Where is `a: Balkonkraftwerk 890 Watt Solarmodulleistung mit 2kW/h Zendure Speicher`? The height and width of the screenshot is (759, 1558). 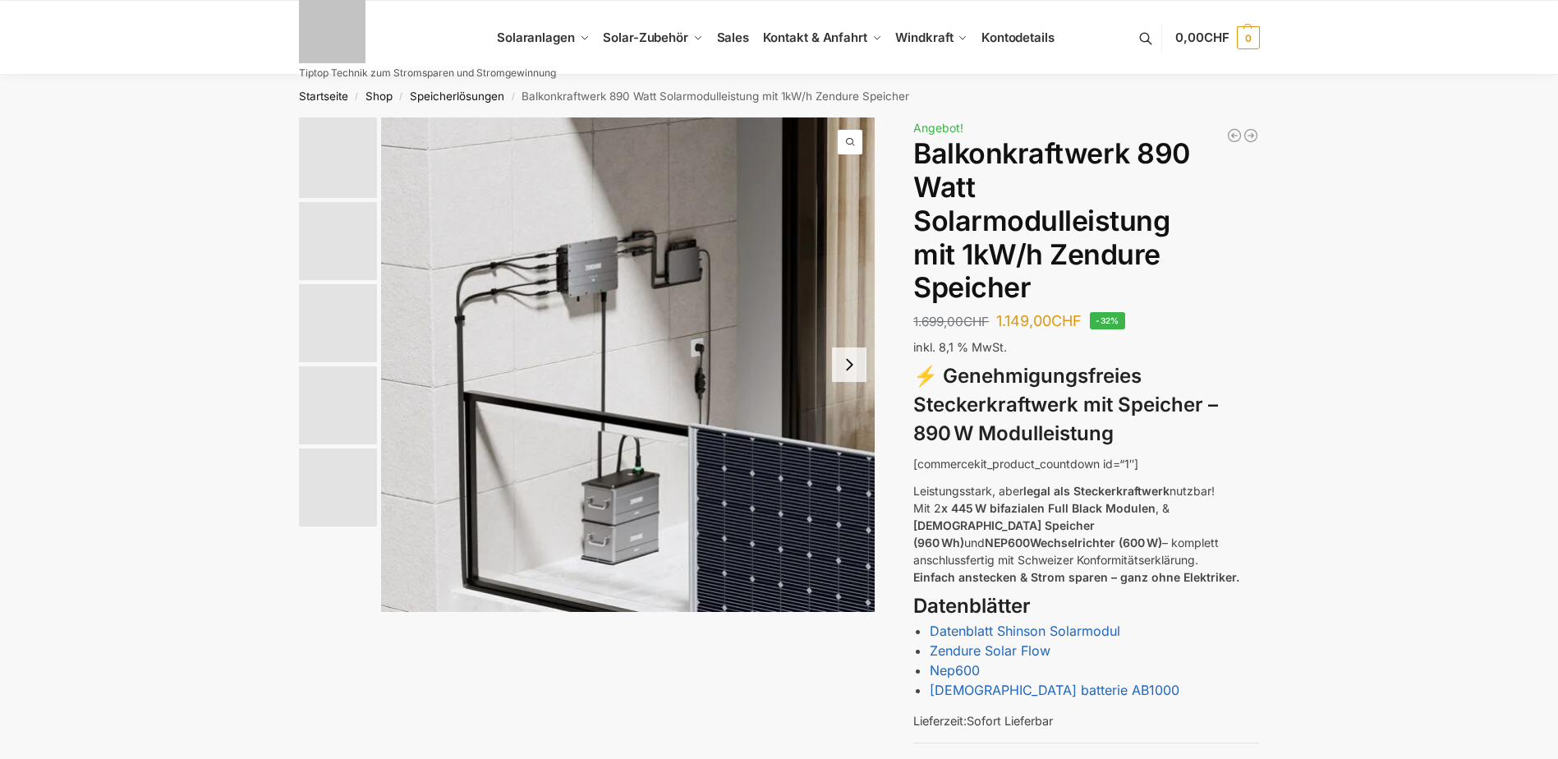
a: Balkonkraftwerk 890 Watt Solarmodulleistung mit 2kW/h Zendure Speicher is located at coordinates (1235, 136).